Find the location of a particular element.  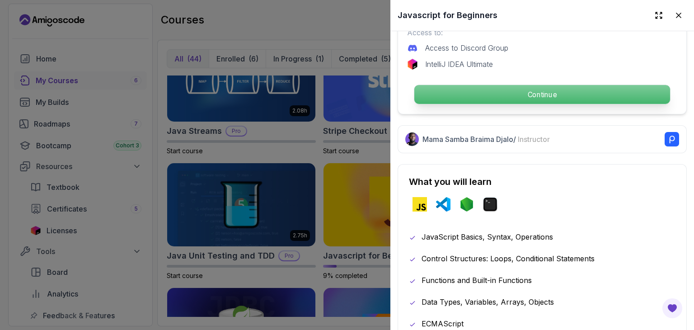

p: Data Types, Variables, Arrays, Objects is located at coordinates (488, 302).